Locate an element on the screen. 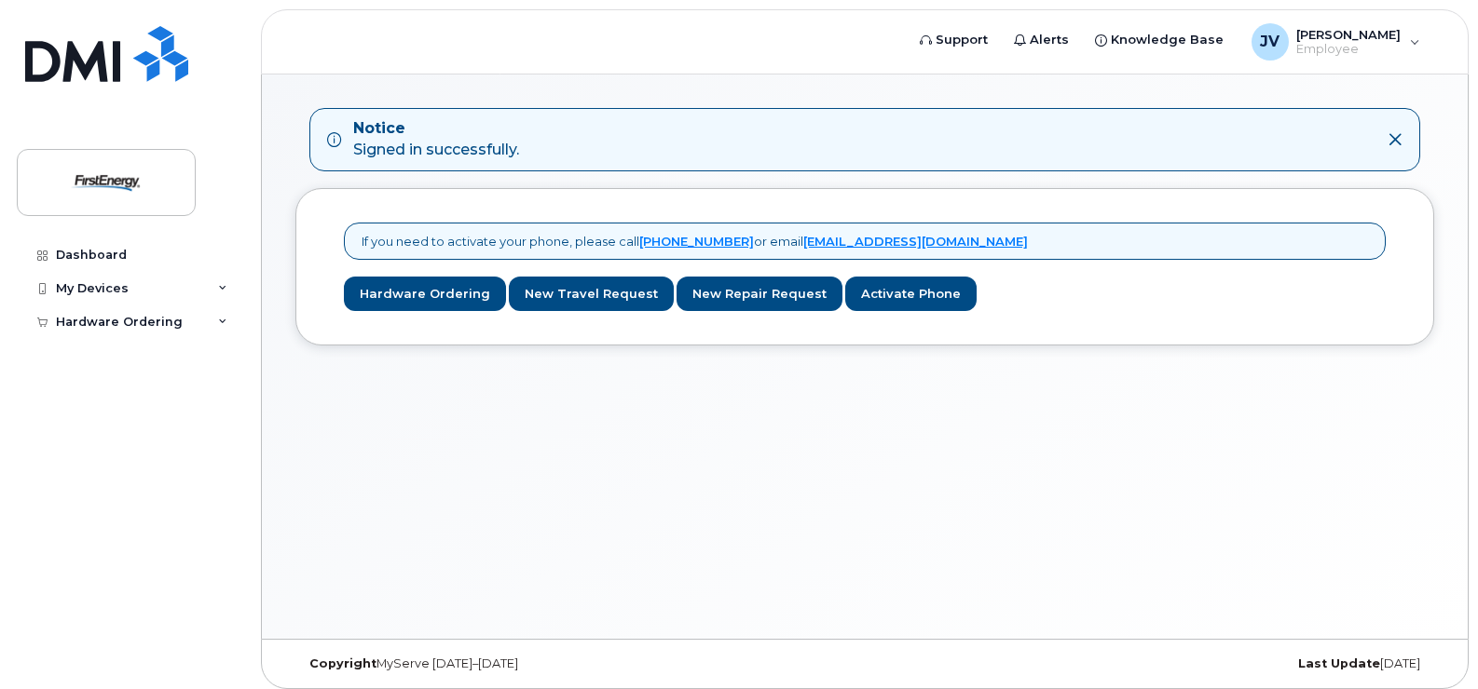 This screenshot has width=1478, height=689. strong: Notice is located at coordinates (436, 129).